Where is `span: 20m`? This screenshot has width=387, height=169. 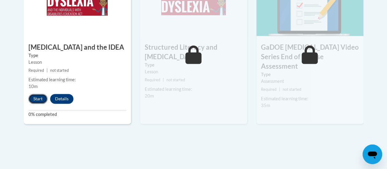 span: 20m is located at coordinates (149, 95).